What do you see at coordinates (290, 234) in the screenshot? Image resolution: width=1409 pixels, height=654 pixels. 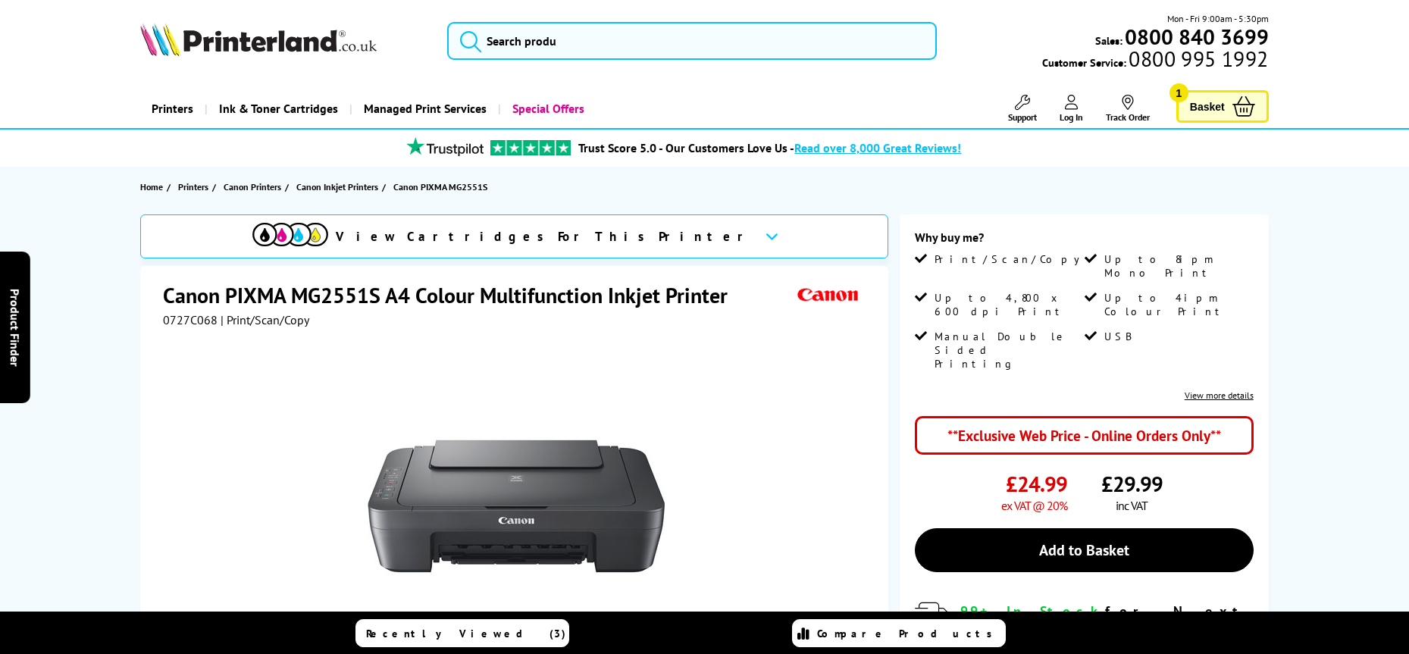 I see `img: cmyk-icon.svg` at bounding box center [290, 234].